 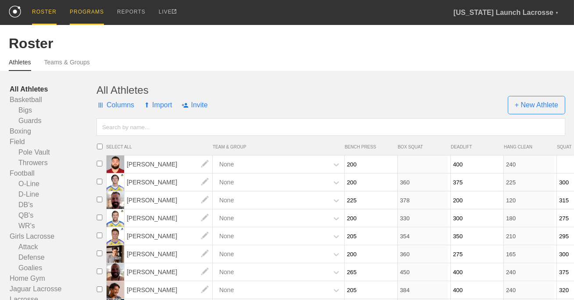 What do you see at coordinates (53, 184) in the screenshot?
I see `a: O-Line` at bounding box center [53, 184].